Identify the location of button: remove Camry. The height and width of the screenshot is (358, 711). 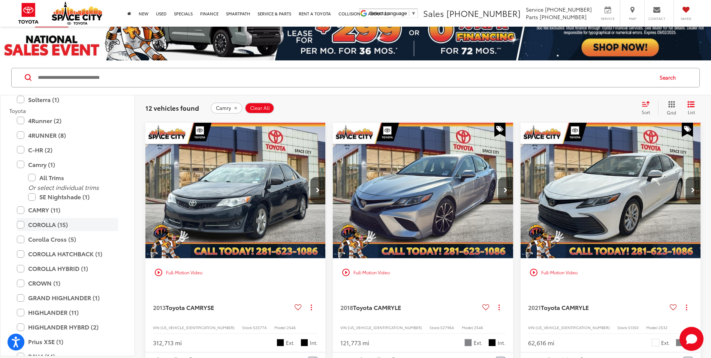
(226, 108).